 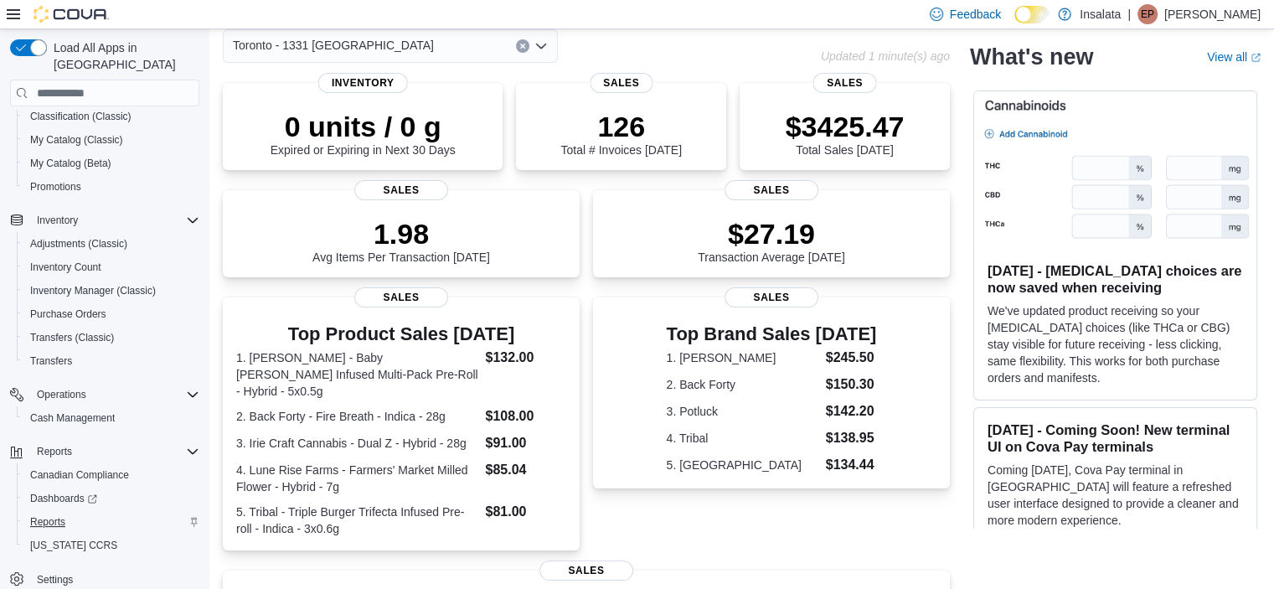 What do you see at coordinates (1014, 23) in the screenshot?
I see `span: Dark Mode` at bounding box center [1014, 23].